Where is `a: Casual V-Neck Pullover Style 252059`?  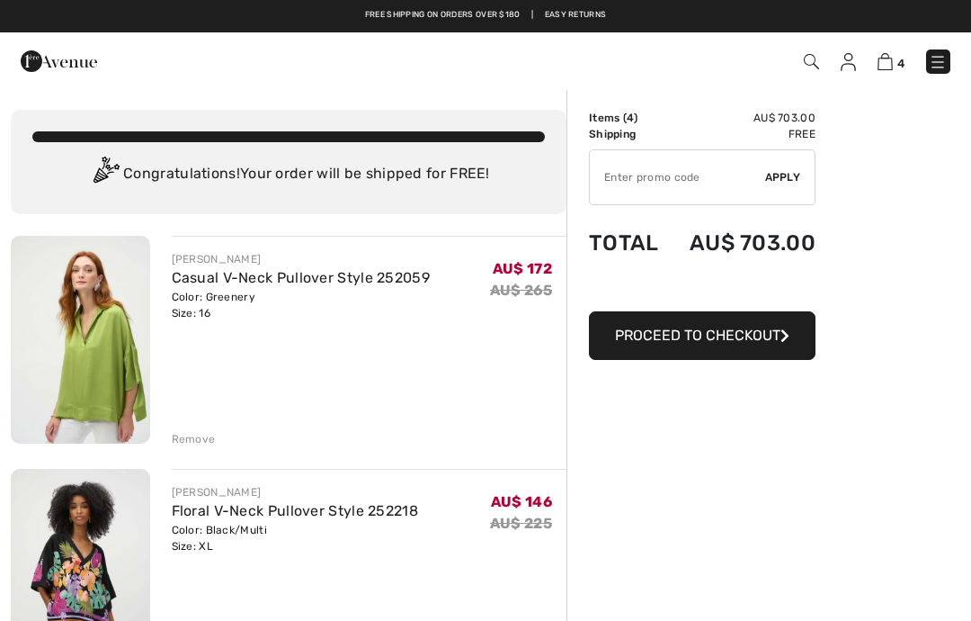 a: Casual V-Neck Pullover Style 252059 is located at coordinates (301, 277).